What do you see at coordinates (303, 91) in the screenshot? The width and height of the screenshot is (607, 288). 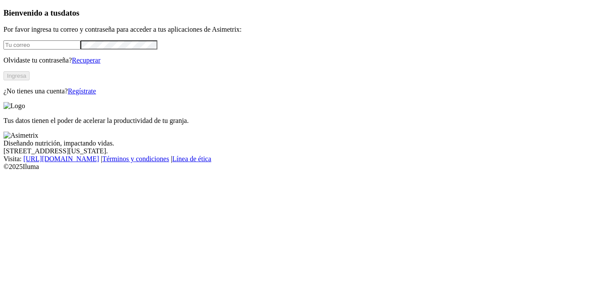 I see `p: ¿No tienes una cuenta?` at bounding box center [303, 91].